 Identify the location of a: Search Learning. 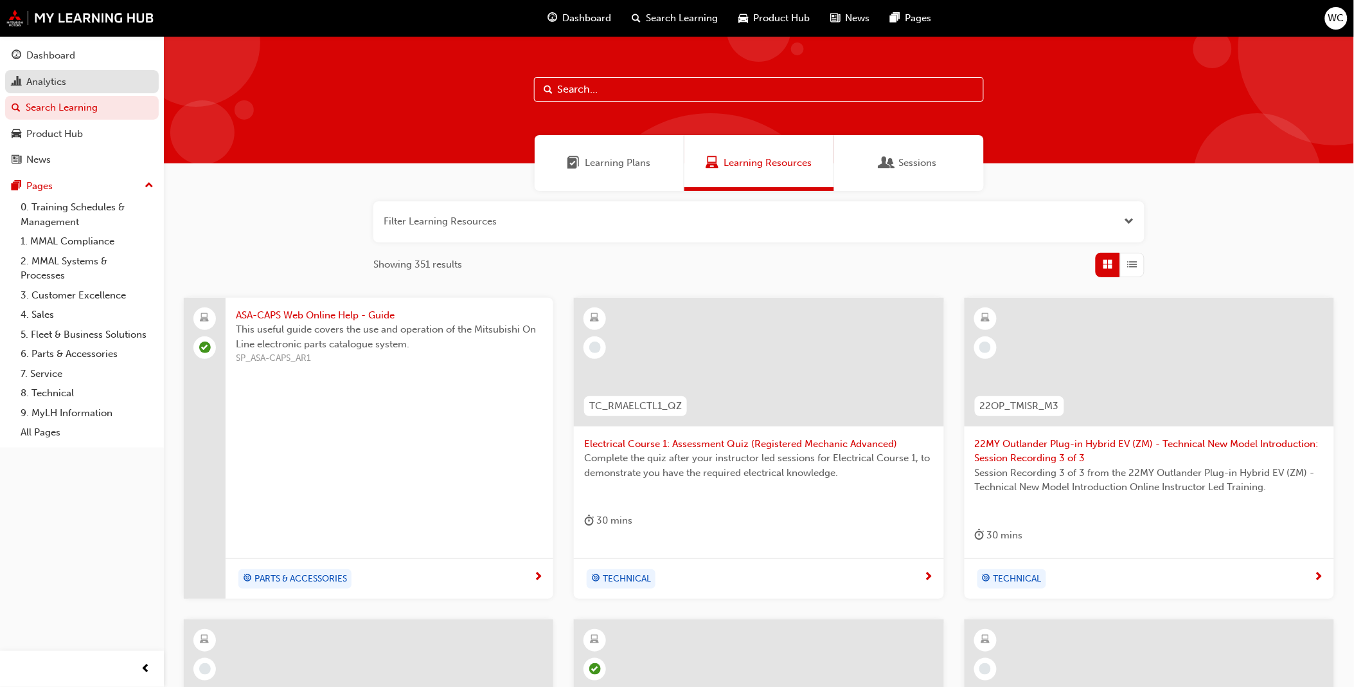
(82, 107).